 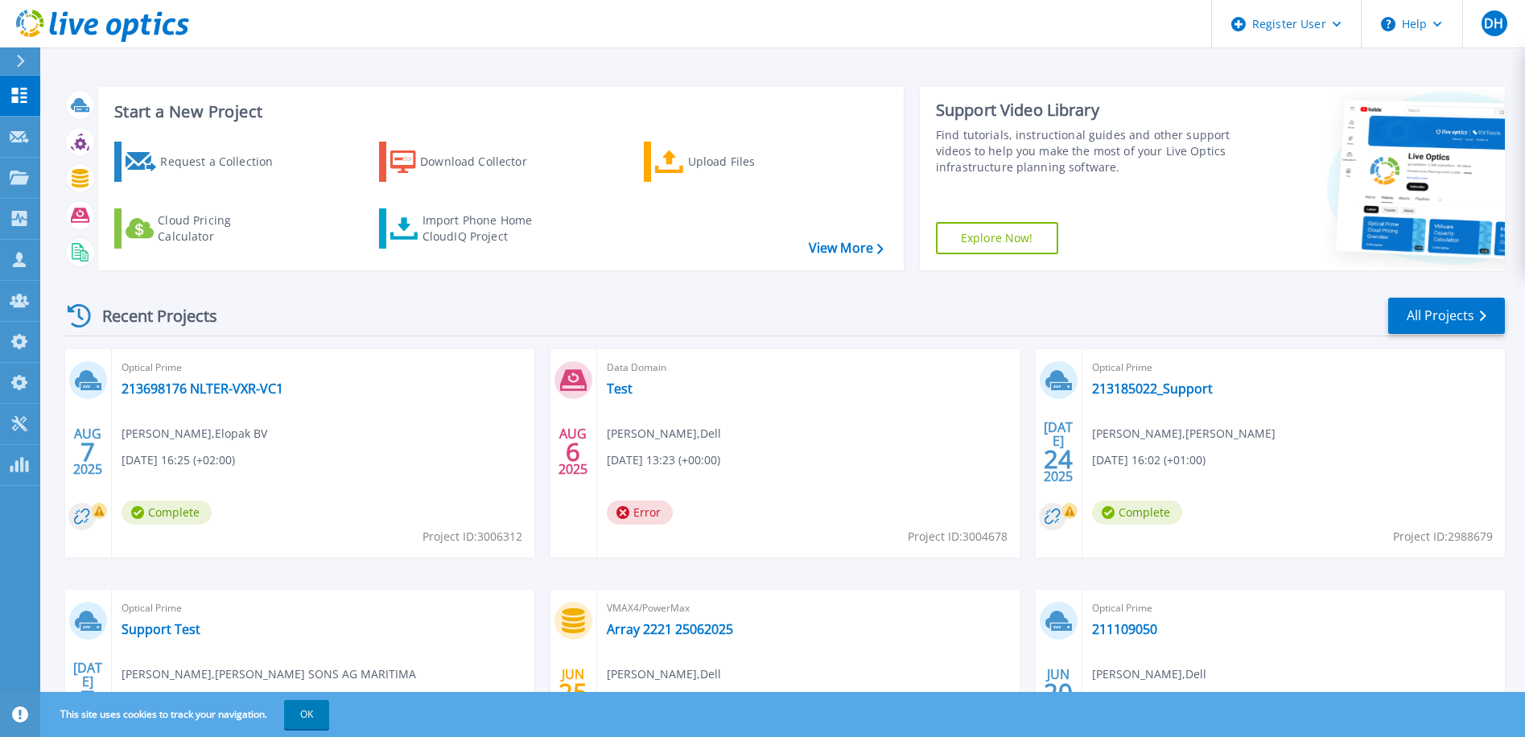 I want to click on span: 25, so click(x=573, y=692).